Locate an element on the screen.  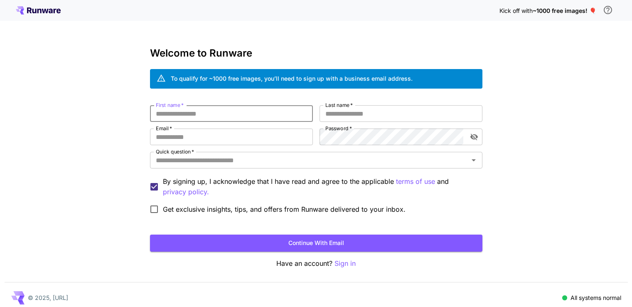
p: By signing up, I acknowledge that I have read and agree to the applicable and is located at coordinates (319, 187).